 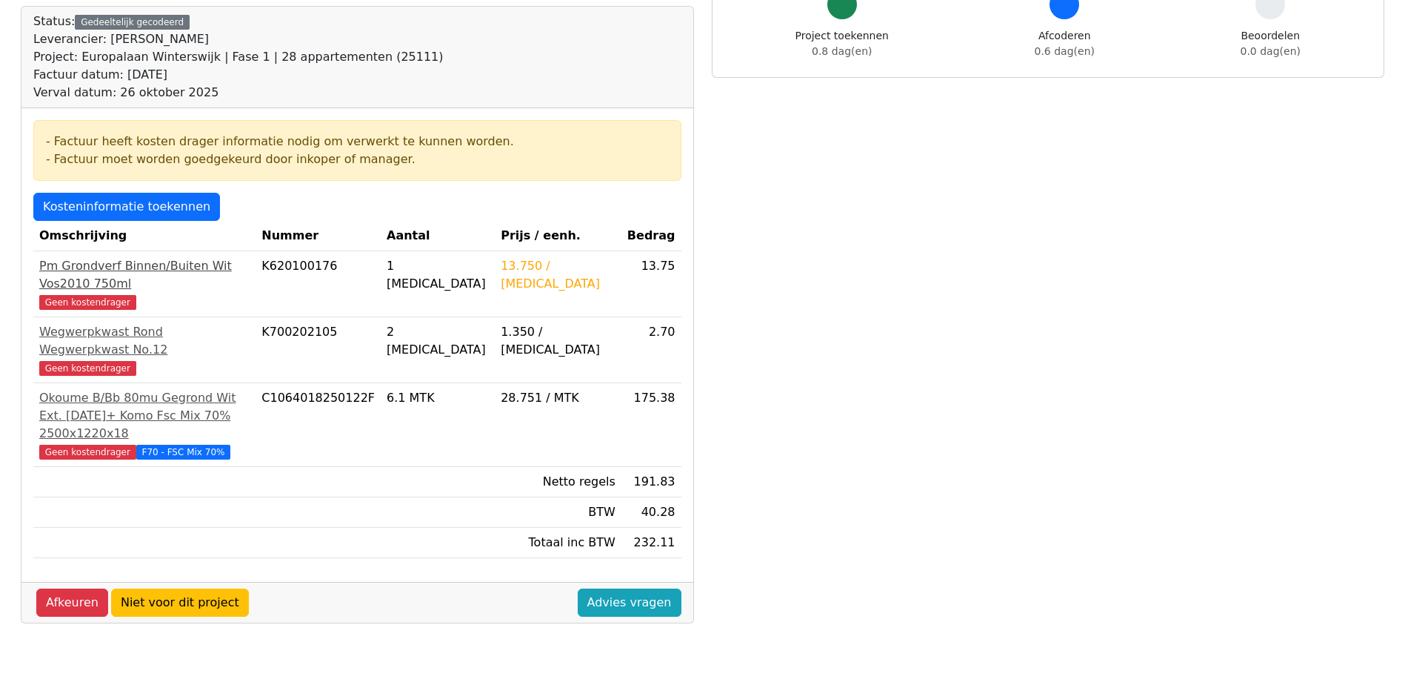 What do you see at coordinates (842, 44) in the screenshot?
I see `div: Project toekennen` at bounding box center [842, 44].